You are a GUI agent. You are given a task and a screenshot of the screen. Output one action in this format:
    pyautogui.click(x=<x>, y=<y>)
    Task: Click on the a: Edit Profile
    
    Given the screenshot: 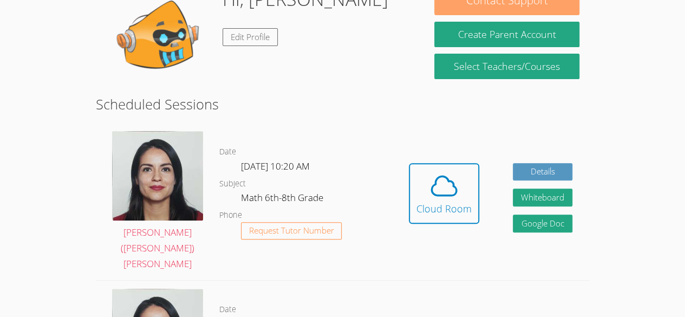 What is the action you would take?
    pyautogui.click(x=250, y=37)
    